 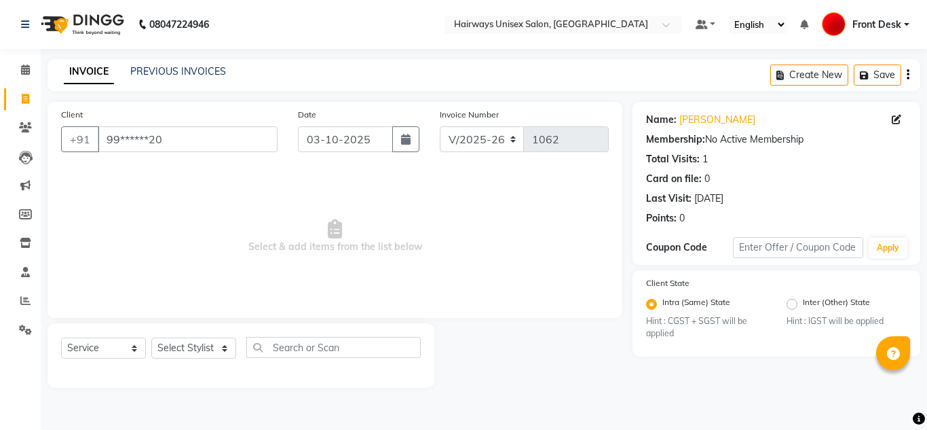 I want to click on button: Save, so click(x=877, y=75).